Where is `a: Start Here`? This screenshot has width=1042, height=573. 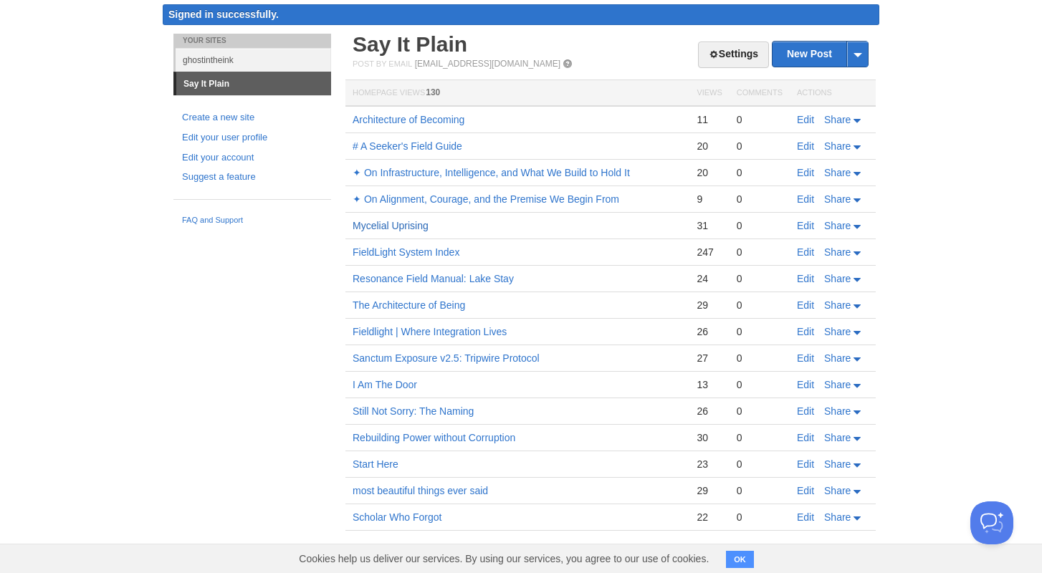 a: Start Here is located at coordinates (376, 464).